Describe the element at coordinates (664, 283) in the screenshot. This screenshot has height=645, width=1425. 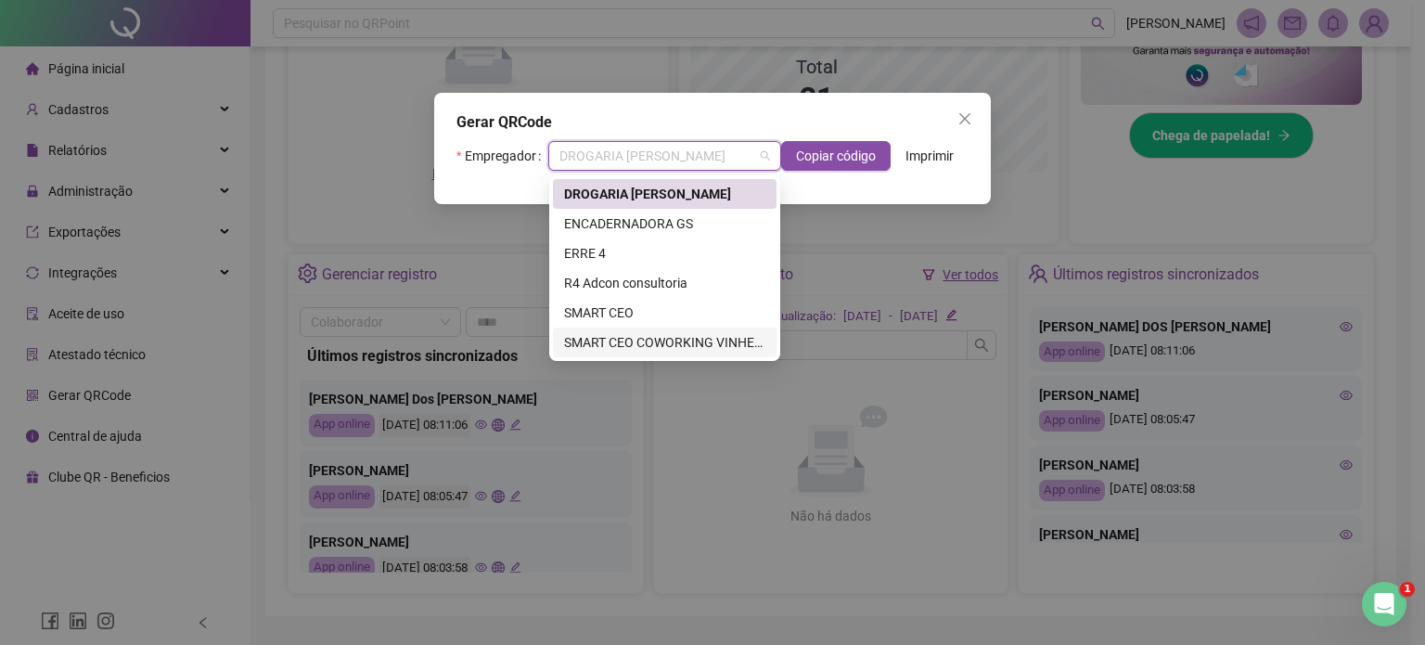
I see `div: R4 Adcon consultoria` at that location.